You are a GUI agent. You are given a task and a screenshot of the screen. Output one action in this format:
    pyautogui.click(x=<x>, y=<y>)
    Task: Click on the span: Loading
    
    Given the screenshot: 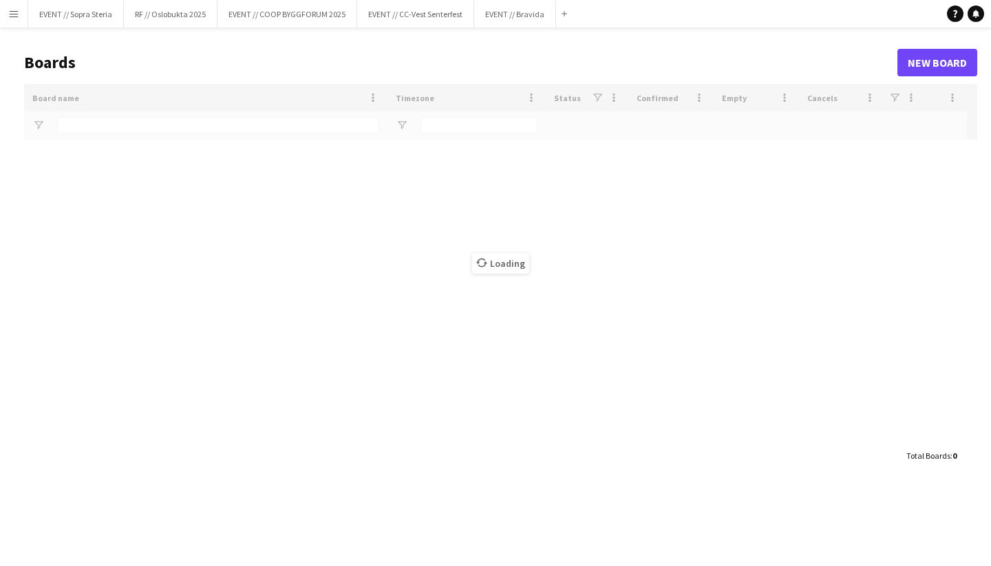 What is the action you would take?
    pyautogui.click(x=500, y=264)
    